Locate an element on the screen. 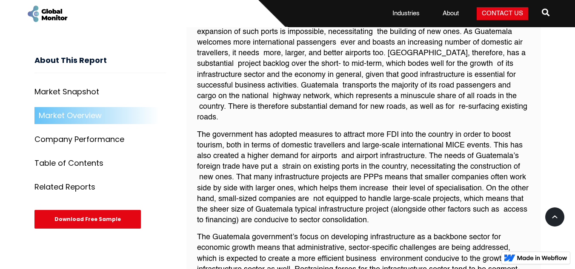 This screenshot has width=575, height=269. h3: About This Report is located at coordinates (100, 65).